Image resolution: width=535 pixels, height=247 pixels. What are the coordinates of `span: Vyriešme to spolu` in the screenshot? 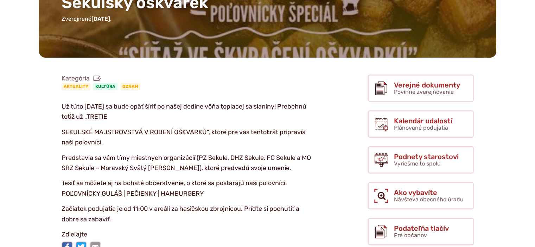 It's located at (417, 163).